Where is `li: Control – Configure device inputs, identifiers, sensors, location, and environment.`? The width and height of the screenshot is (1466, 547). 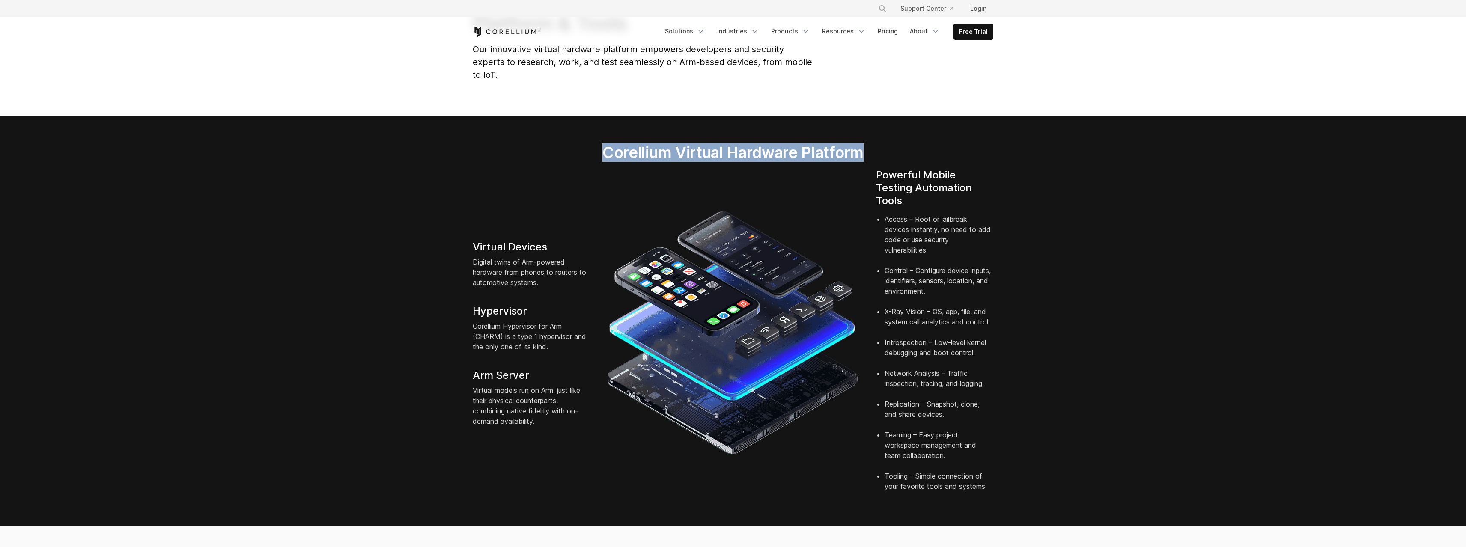
li: Control – Configure device inputs, identifiers, sensors, location, and environment. is located at coordinates (939, 286).